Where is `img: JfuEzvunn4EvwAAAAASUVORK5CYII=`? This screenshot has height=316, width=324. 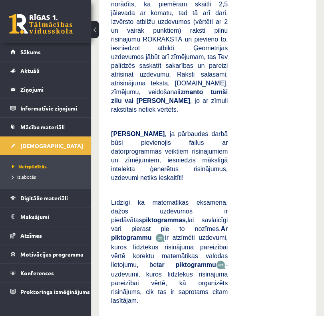 img: JfuEzvunn4EvwAAAAASUVORK5CYII= is located at coordinates (160, 238).